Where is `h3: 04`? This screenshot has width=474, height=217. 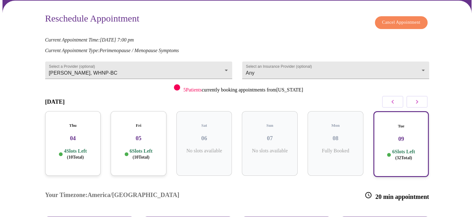
h3: 04 is located at coordinates (73, 138).